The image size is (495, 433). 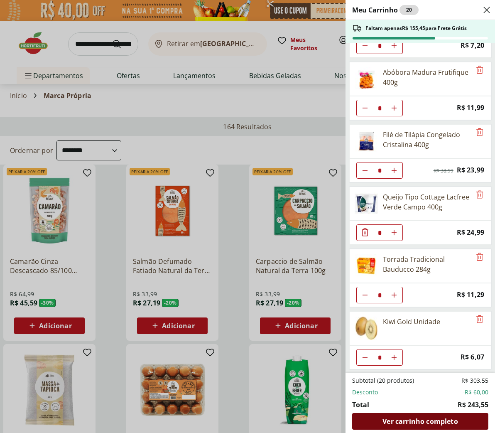 I want to click on span: Subtotal (20 produtos), so click(x=383, y=380).